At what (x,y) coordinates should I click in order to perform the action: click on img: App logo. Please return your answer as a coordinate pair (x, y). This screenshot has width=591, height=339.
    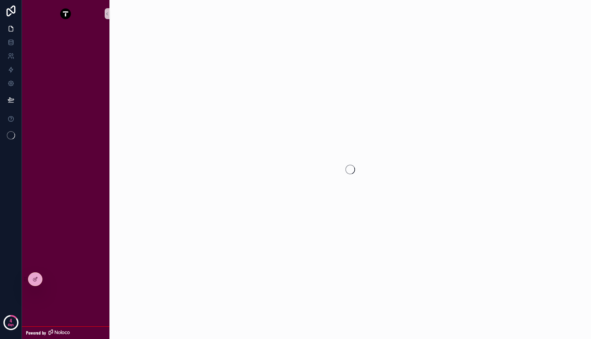
    Looking at the image, I should click on (66, 14).